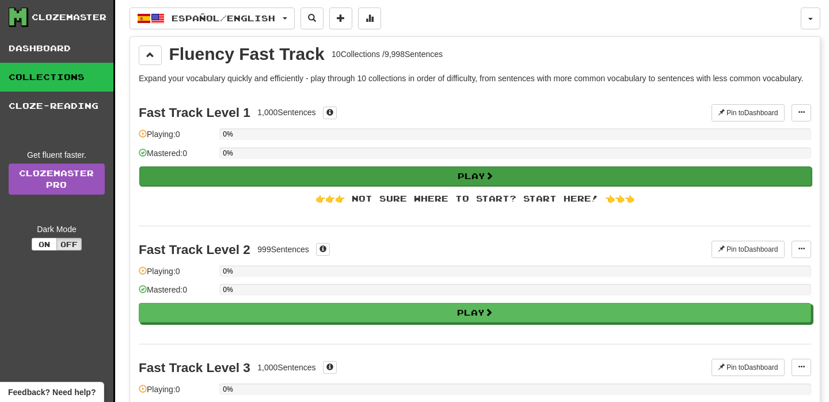  I want to click on button: Add sentence to collection, so click(341, 18).